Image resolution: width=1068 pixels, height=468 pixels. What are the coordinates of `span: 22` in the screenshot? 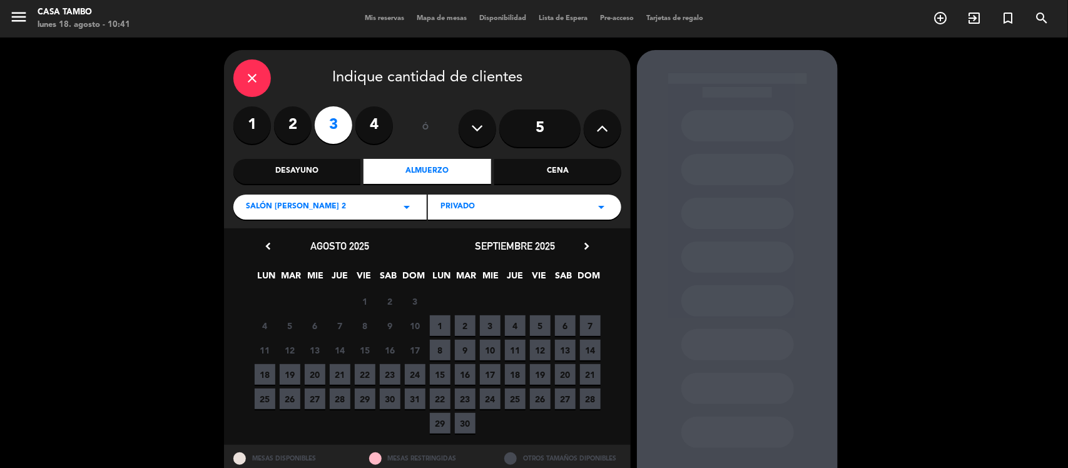 It's located at (440, 398).